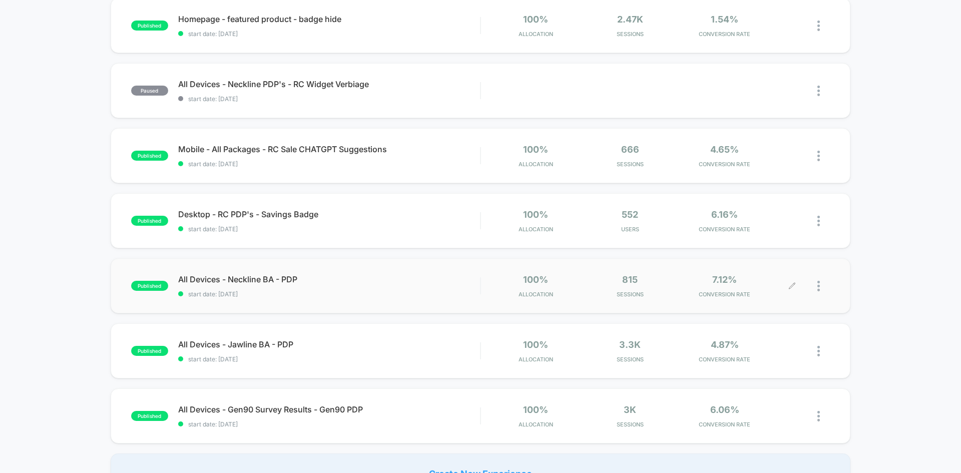 This screenshot has width=961, height=473. Describe the element at coordinates (329, 409) in the screenshot. I see `span: All Devices - Gen90 Survey Results - Gen90 PDP` at that location.